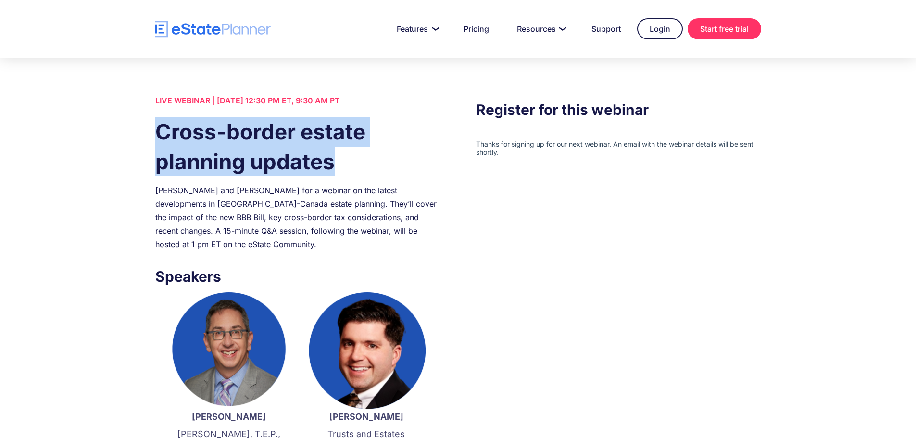 This screenshot has height=438, width=916. I want to click on a: Login, so click(660, 29).